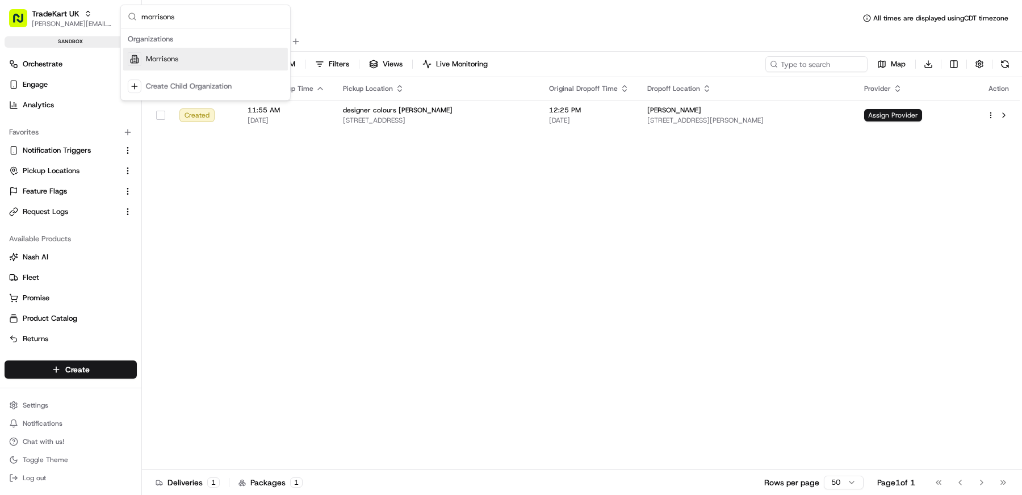 This screenshot has height=495, width=1022. What do you see at coordinates (70, 212) in the screenshot?
I see `button: Request Logs` at bounding box center [70, 212].